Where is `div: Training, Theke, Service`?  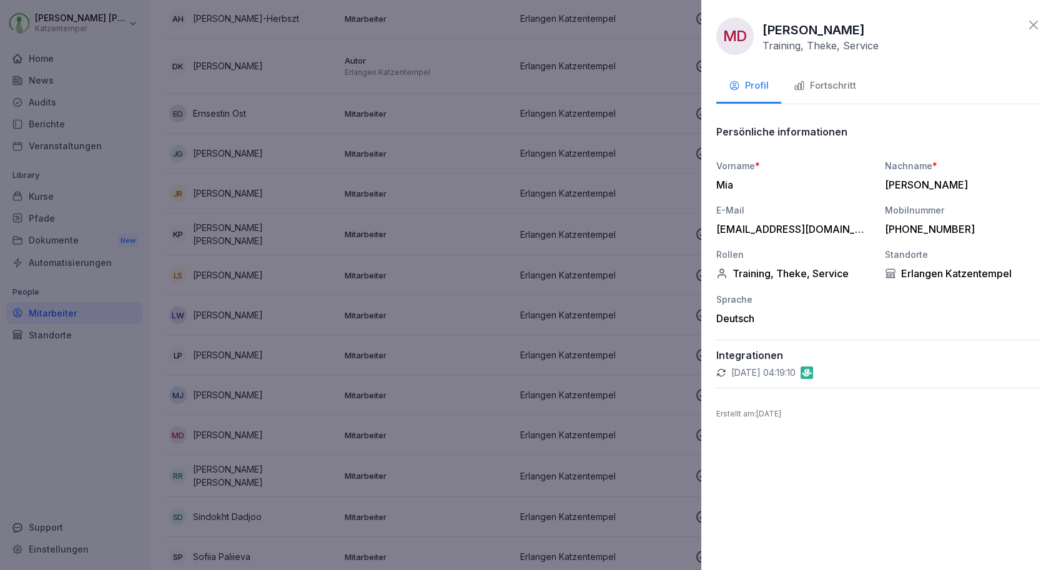
div: Training, Theke, Service is located at coordinates (794, 274).